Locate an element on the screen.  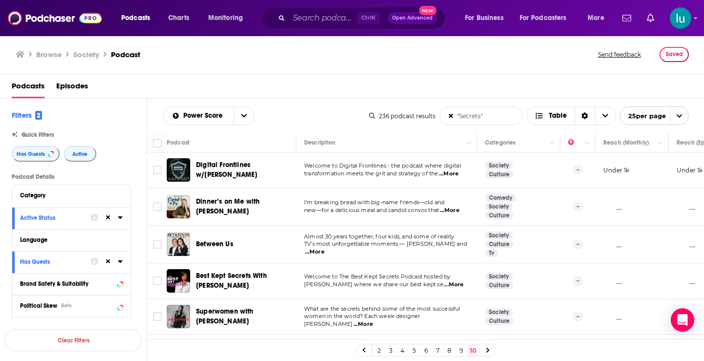
span: Monitoring is located at coordinates (225, 18).